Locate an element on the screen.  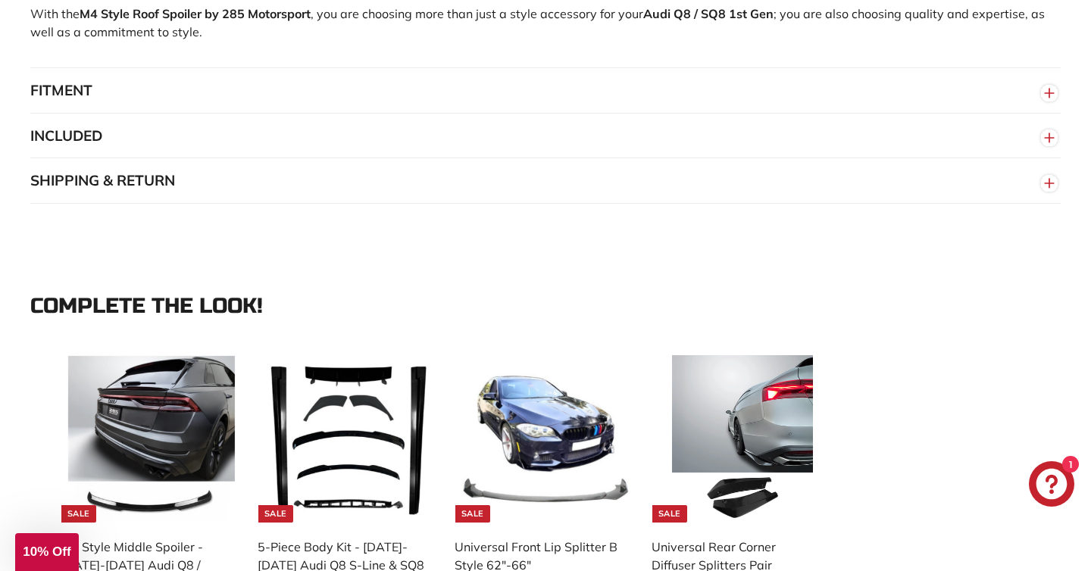
img: universal front lip is located at coordinates (545, 438).